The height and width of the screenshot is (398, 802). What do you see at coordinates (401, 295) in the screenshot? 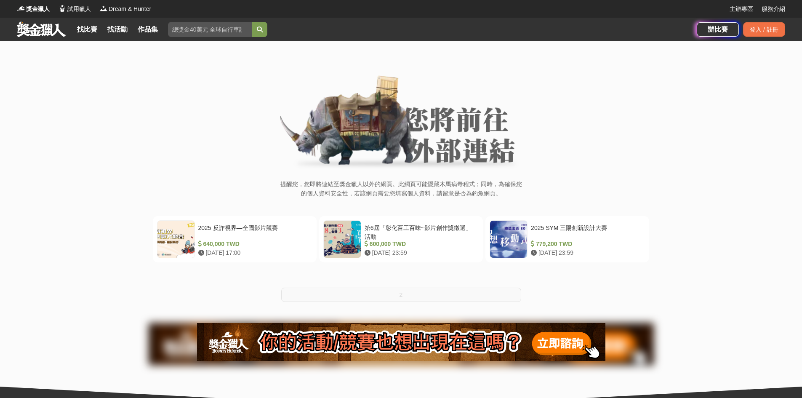
I see `button: 2` at bounding box center [401, 295].